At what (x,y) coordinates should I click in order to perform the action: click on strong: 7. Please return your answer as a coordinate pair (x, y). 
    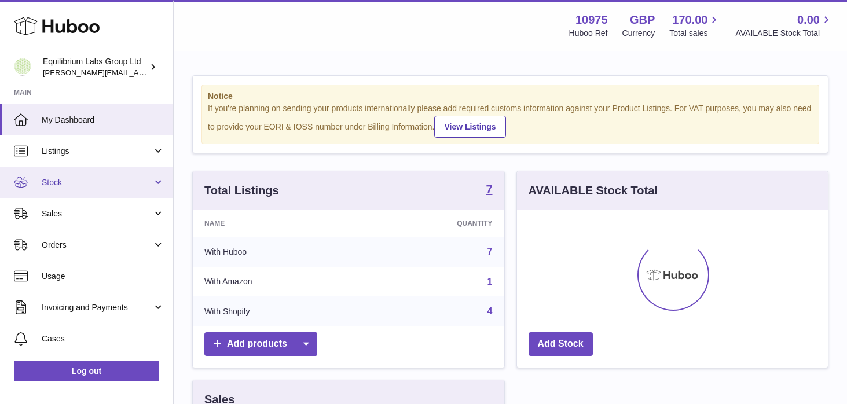
    Looking at the image, I should click on (489, 189).